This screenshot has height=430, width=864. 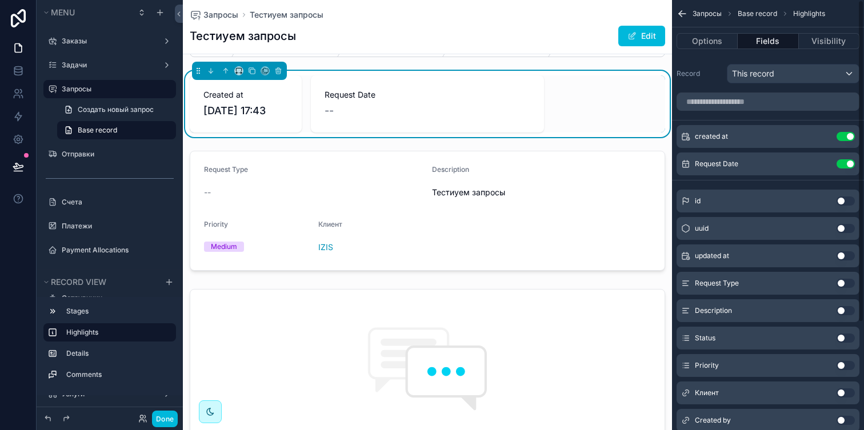 I want to click on label: Stages, so click(x=117, y=312).